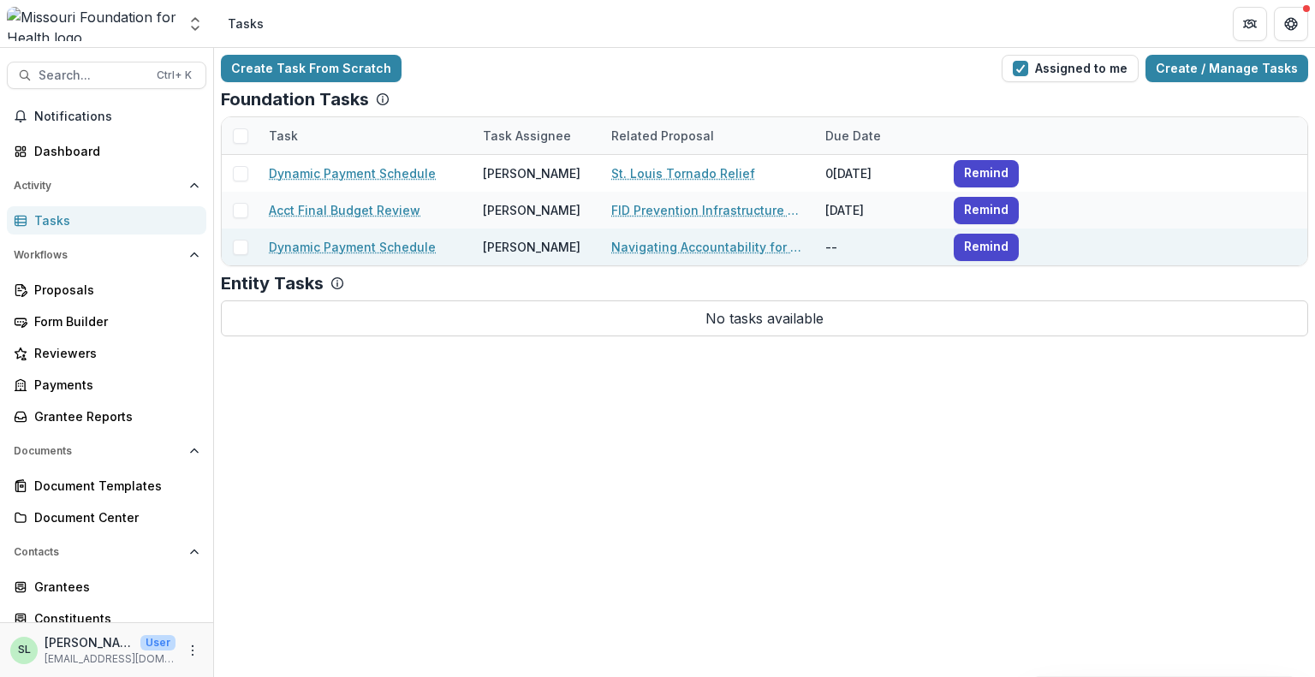 This screenshot has height=677, width=1315. Describe the element at coordinates (92, 75) in the screenshot. I see `span: Search...` at that location.